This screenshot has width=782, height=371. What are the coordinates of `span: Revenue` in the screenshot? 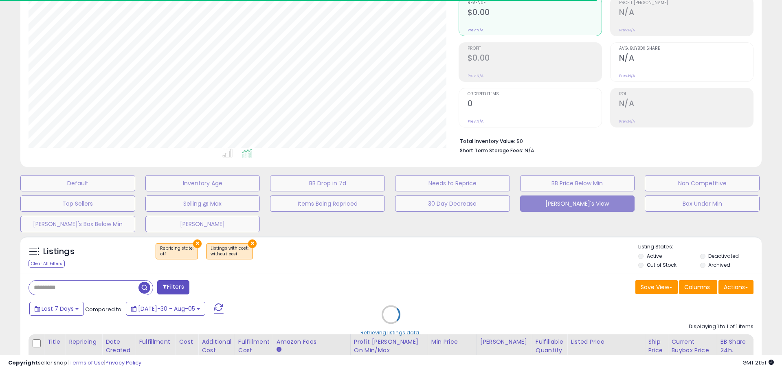 It's located at (534, 3).